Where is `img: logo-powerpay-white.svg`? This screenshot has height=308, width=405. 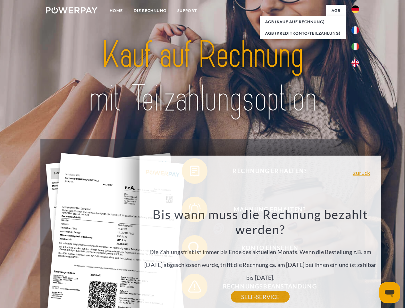 img: logo-powerpay-white.svg is located at coordinates (72, 10).